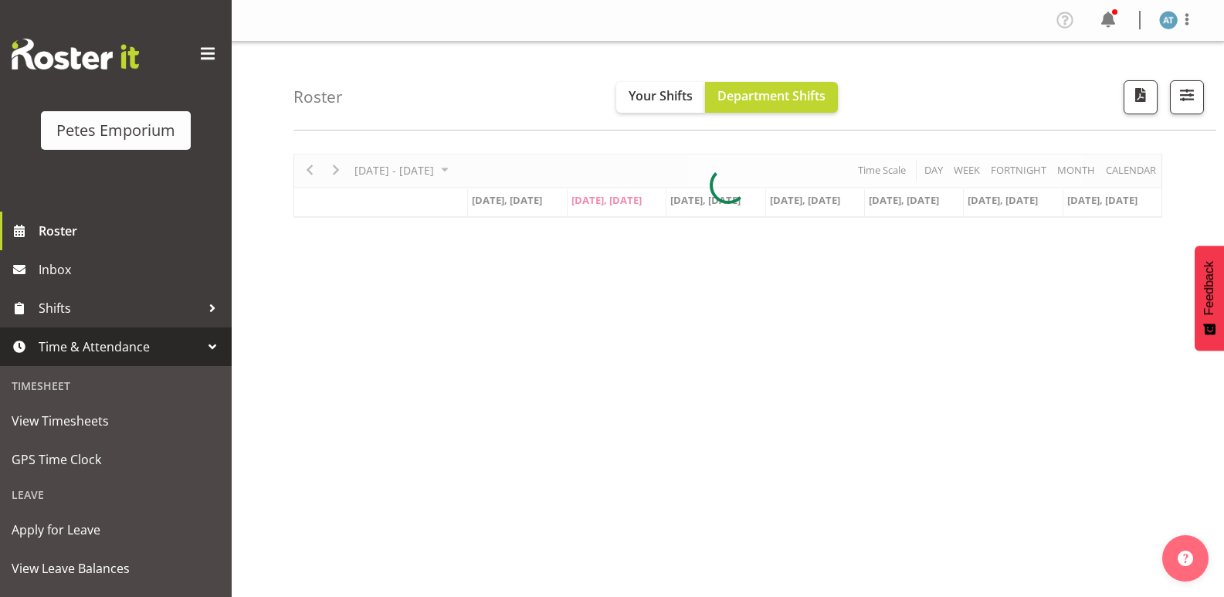 This screenshot has height=597, width=1224. I want to click on a: Apply for Leave, so click(116, 530).